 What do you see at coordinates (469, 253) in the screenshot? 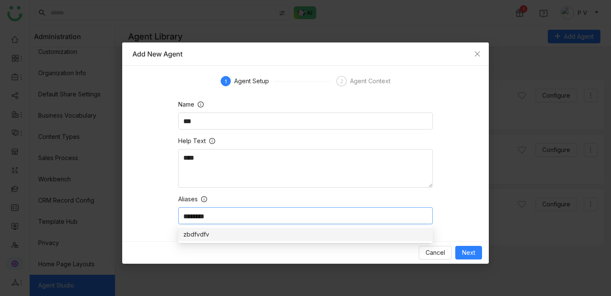
I see `span: Next` at bounding box center [469, 253].